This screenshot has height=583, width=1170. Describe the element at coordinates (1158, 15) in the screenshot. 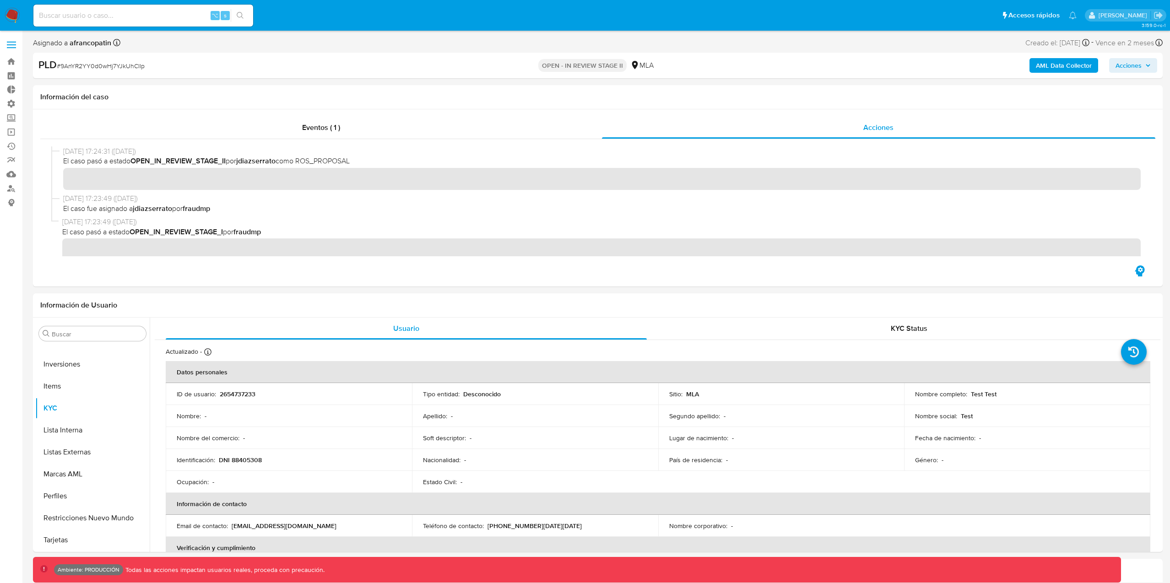

I see `a: Salir` at that location.